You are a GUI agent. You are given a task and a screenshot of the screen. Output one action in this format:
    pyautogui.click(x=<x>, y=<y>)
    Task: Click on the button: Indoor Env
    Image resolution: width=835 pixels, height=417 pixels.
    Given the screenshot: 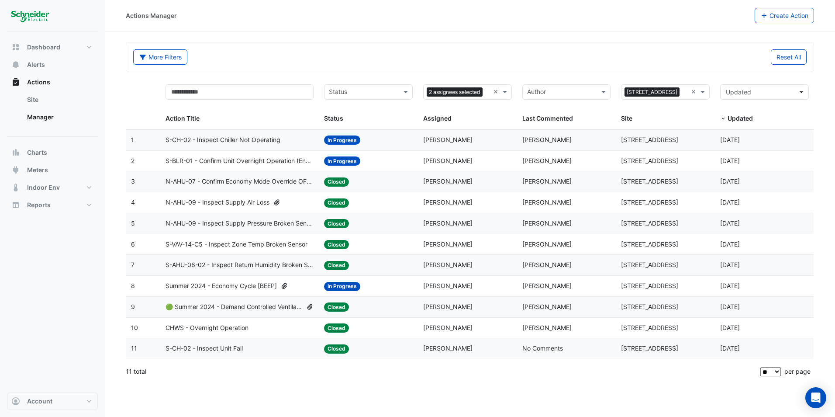 What is the action you would take?
    pyautogui.click(x=52, y=187)
    